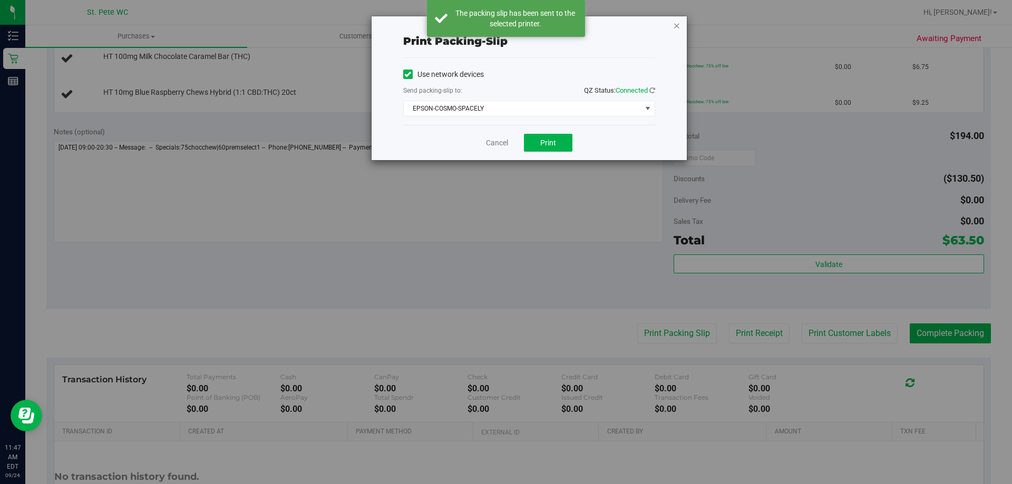  Describe the element at coordinates (619, 90) in the screenshot. I see `span: QZ Status:` at that location.